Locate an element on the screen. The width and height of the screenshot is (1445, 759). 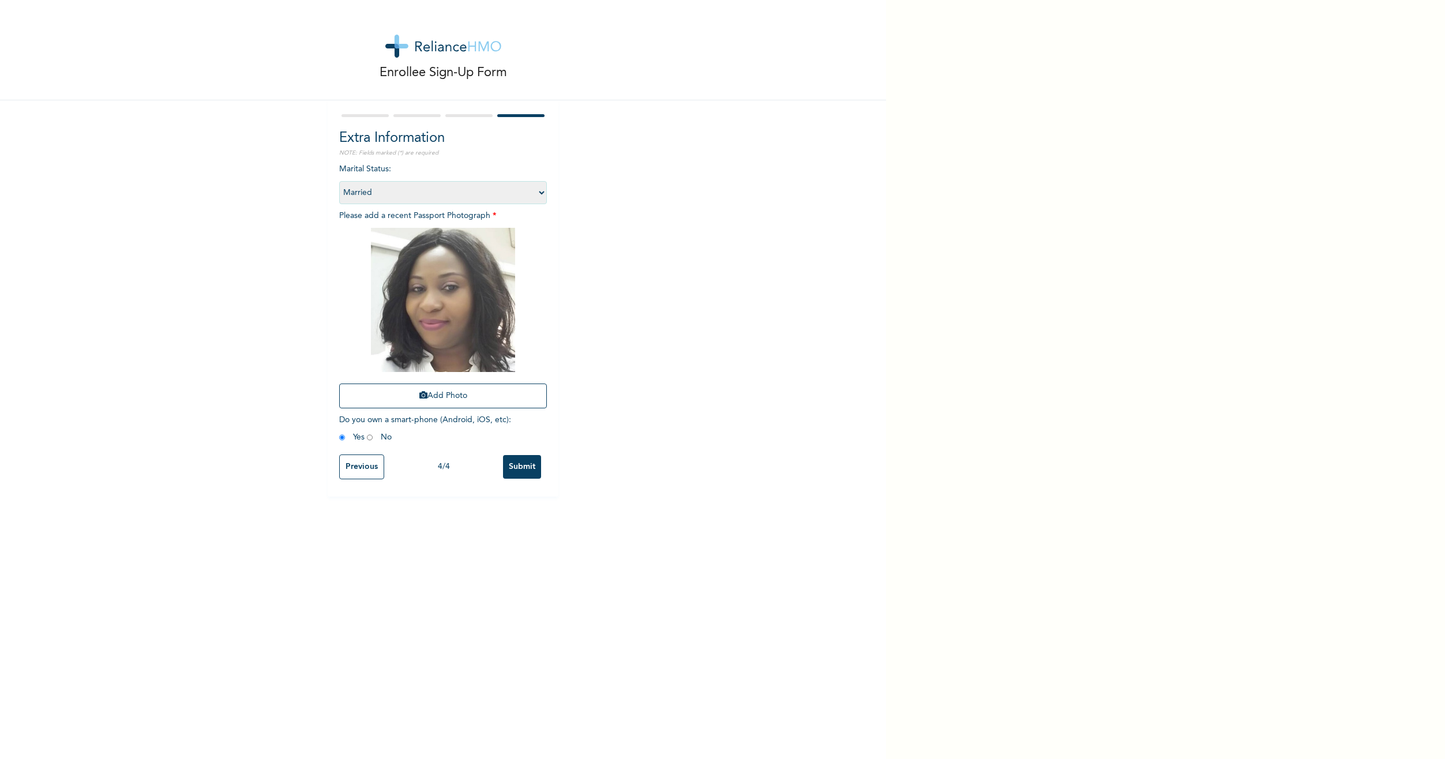
input: Previous is located at coordinates (362, 467).